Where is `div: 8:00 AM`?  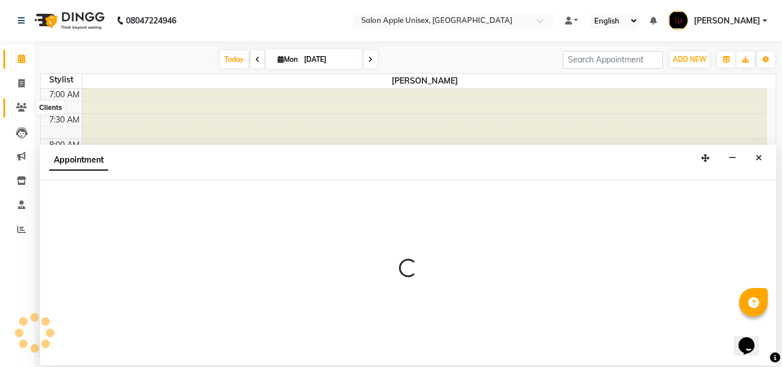
div: 8:00 AM is located at coordinates (64, 145).